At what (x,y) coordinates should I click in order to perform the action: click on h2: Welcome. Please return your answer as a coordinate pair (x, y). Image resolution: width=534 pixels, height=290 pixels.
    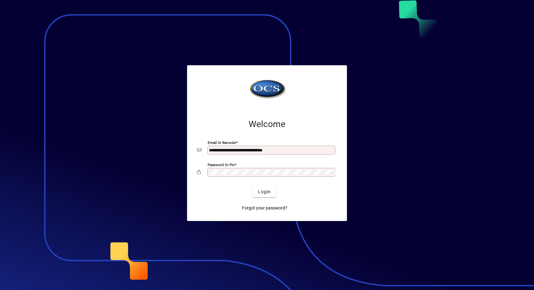
    Looking at the image, I should click on (267, 124).